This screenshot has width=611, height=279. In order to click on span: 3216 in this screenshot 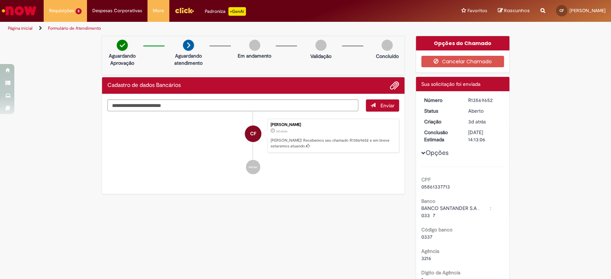, I will do `click(426, 259)`.